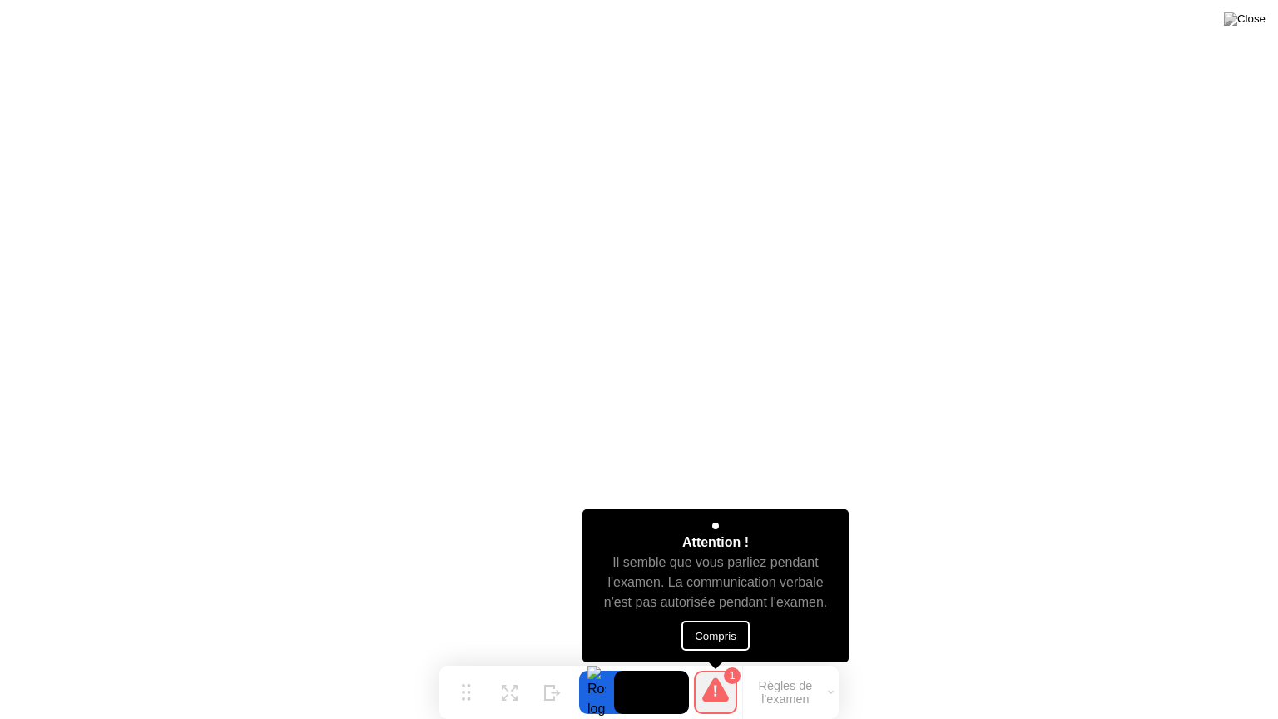  What do you see at coordinates (1245, 19) in the screenshot?
I see `img: Close` at bounding box center [1245, 19].